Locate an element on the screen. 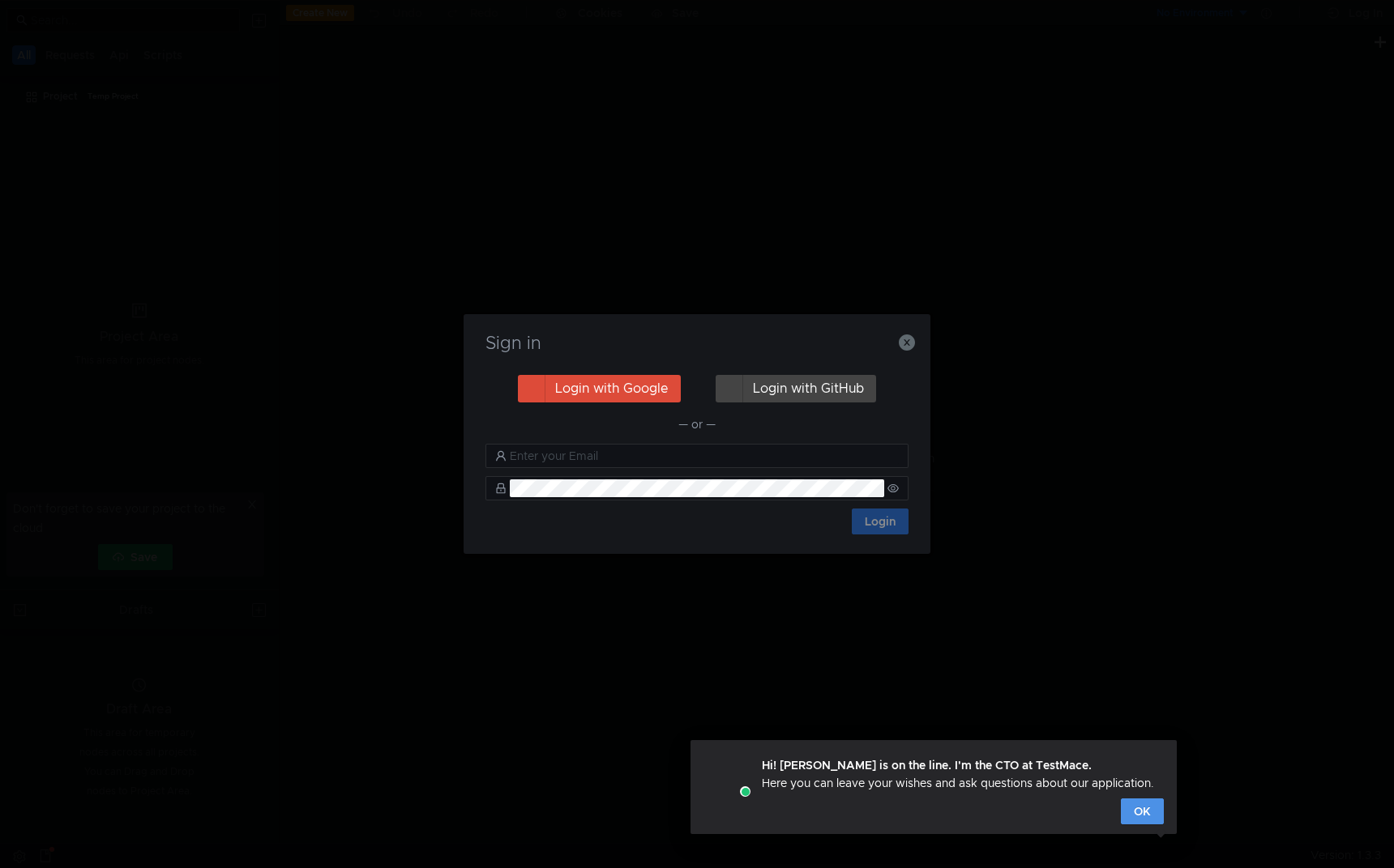 The width and height of the screenshot is (1394, 868). input: Enter your Email is located at coordinates (705, 456).